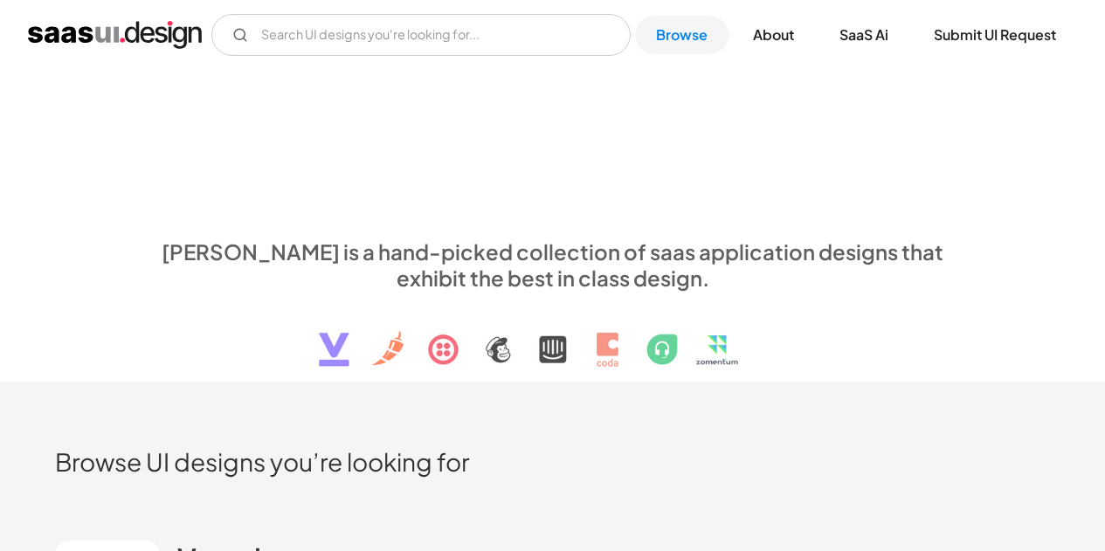  What do you see at coordinates (681, 35) in the screenshot?
I see `a: Browse` at bounding box center [681, 35].